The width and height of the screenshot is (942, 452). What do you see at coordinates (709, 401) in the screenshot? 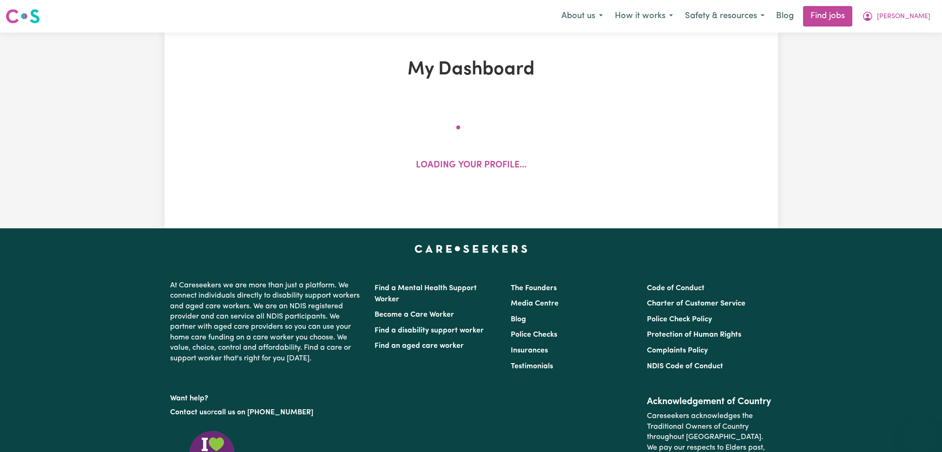
I see `h2: Acknowledgement of Country` at bounding box center [709, 401].